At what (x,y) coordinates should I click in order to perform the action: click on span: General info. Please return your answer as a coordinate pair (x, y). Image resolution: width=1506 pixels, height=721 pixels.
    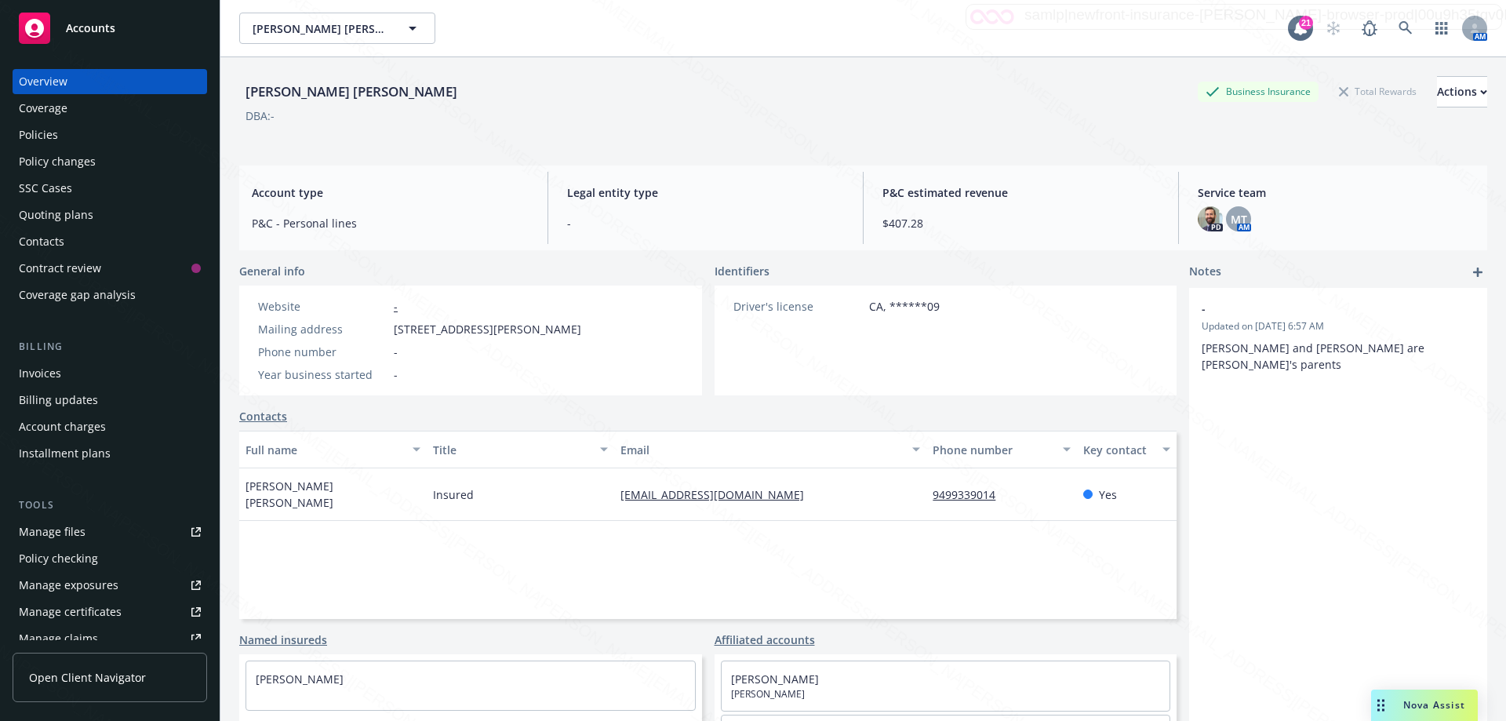
    Looking at the image, I should click on (272, 271).